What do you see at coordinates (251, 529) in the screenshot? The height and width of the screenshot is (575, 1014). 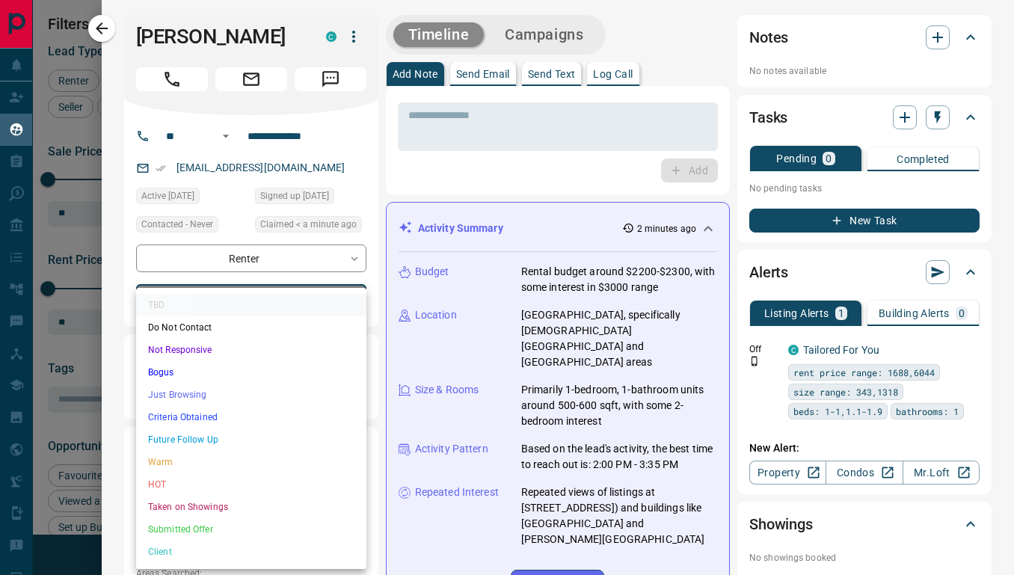 I see `li: Submitted Offer` at bounding box center [251, 529].